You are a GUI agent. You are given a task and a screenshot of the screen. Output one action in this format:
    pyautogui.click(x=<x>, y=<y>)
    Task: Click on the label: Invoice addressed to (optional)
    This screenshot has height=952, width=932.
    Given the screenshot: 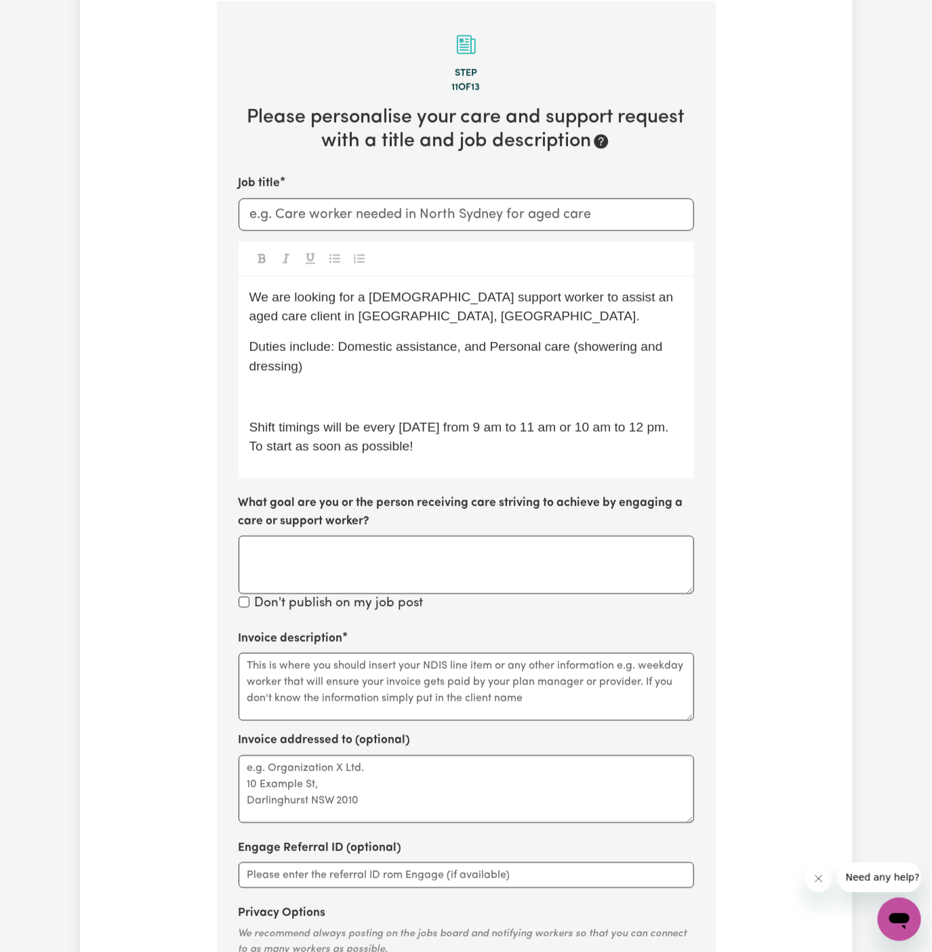 What is the action you would take?
    pyautogui.click(x=325, y=740)
    